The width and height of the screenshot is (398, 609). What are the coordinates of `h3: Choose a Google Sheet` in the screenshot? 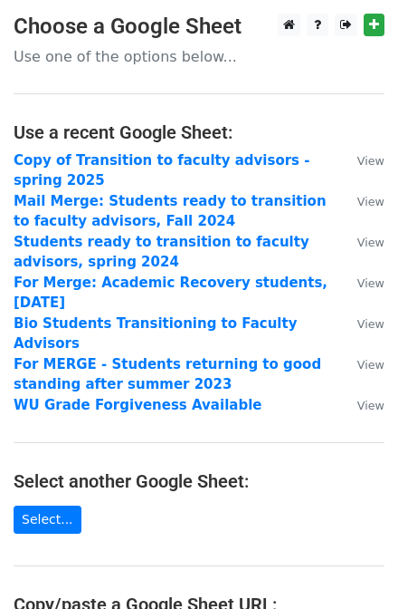 It's located at (199, 26).